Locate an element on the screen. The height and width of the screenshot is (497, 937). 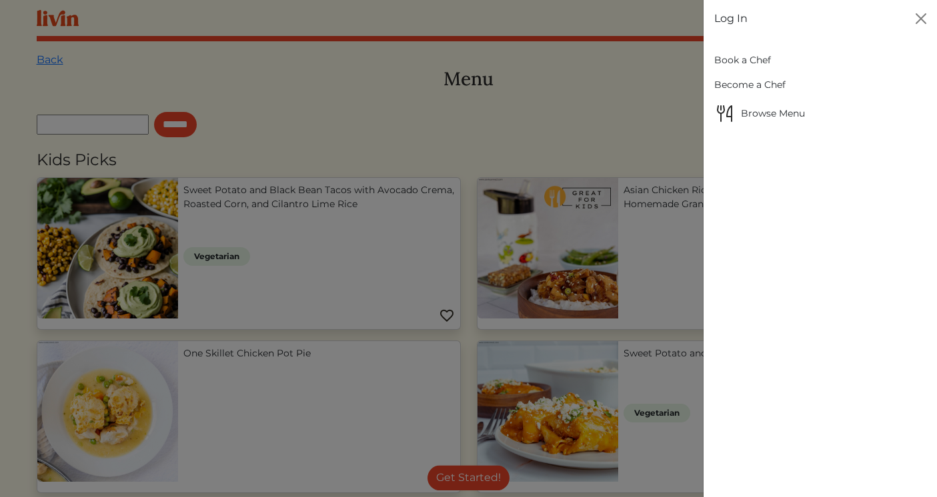
a: Browse MenuBrowse Menu is located at coordinates (820, 113).